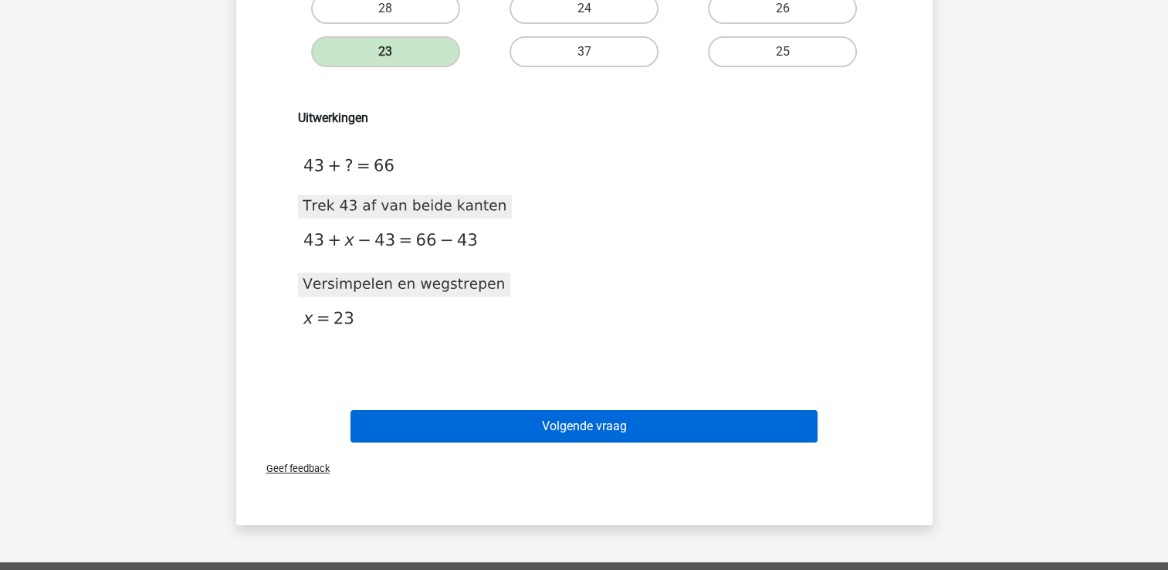 The image size is (1168, 570). What do you see at coordinates (782, 52) in the screenshot?
I see `label: 25` at bounding box center [782, 52].